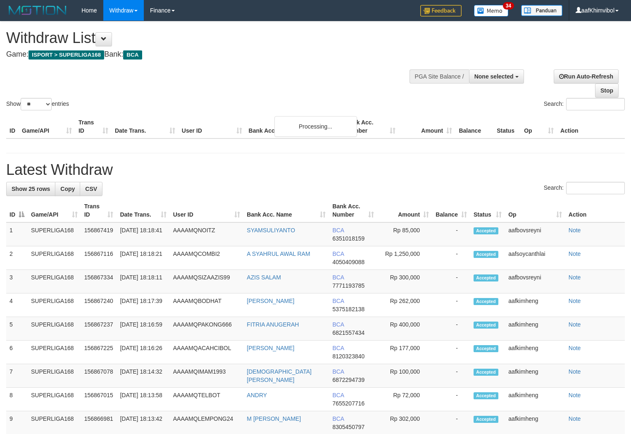  I want to click on span: Copy 6872294739 to clipboard, so click(349, 380).